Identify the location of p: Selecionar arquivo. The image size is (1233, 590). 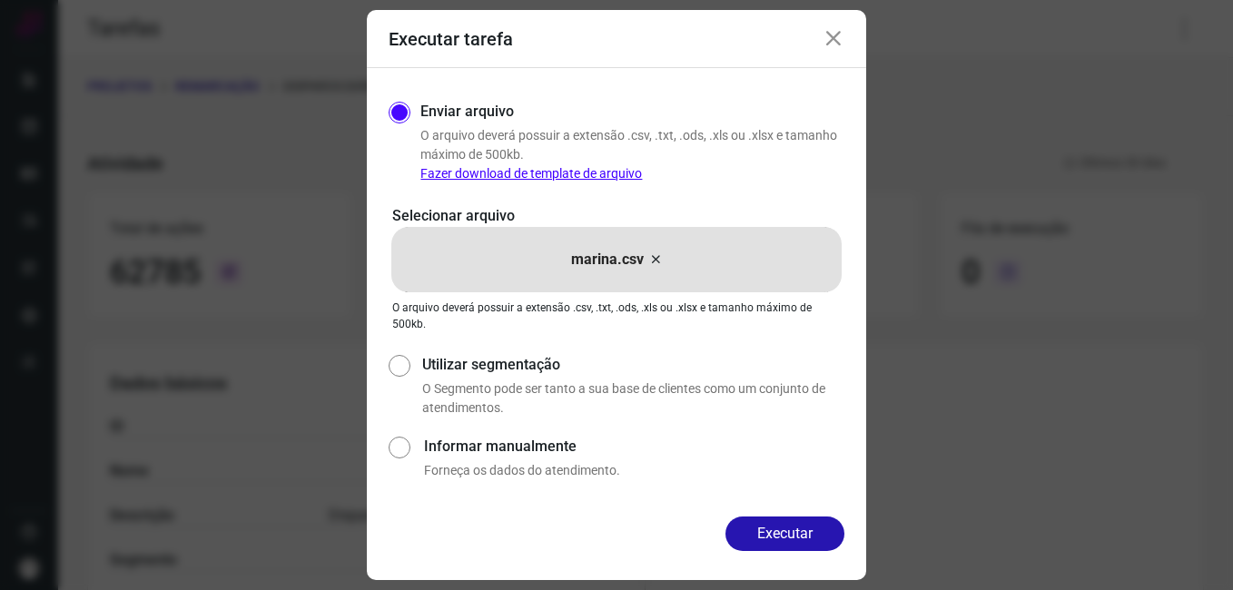
(617, 216).